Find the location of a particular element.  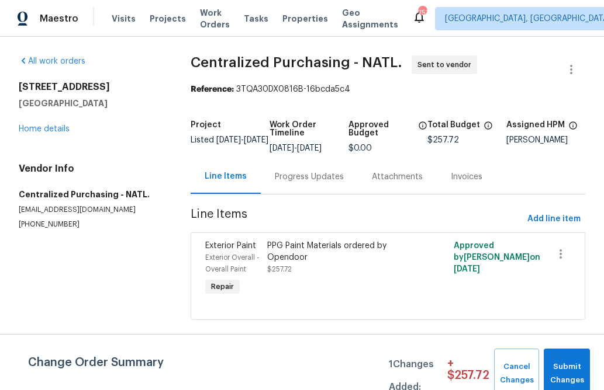

span: Centralized Purchasing - NATL. is located at coordinates (296, 63).